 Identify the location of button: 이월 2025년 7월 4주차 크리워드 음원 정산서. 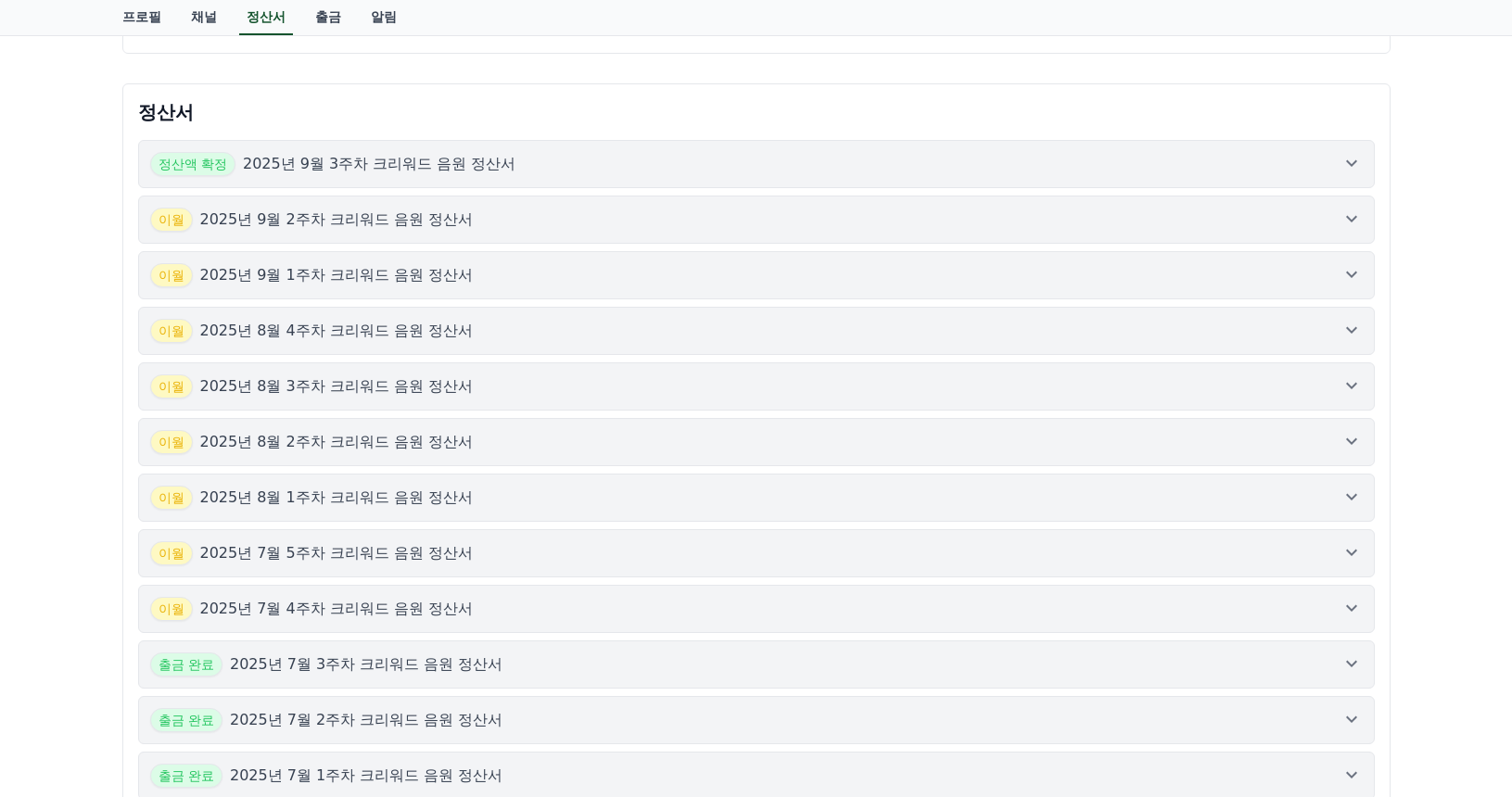
(756, 609).